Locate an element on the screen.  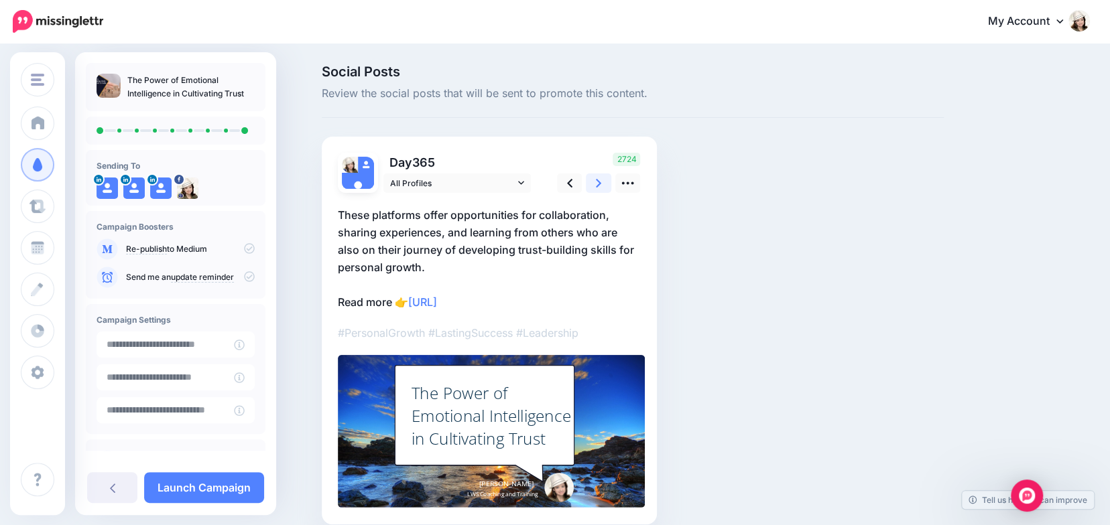
p: These platforms offer opportunities for collaboration, sharing experiences, and learning from oth... is located at coordinates (489, 259).